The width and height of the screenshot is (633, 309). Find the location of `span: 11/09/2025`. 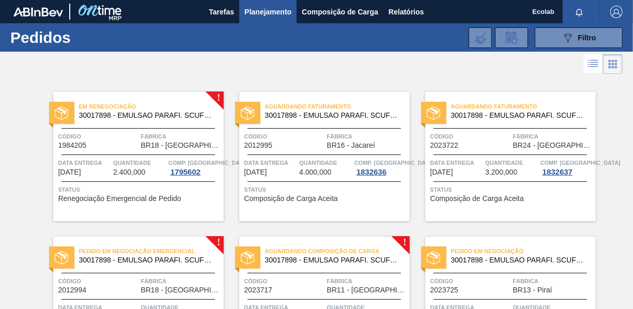

span: 11/09/2025 is located at coordinates (256, 172).